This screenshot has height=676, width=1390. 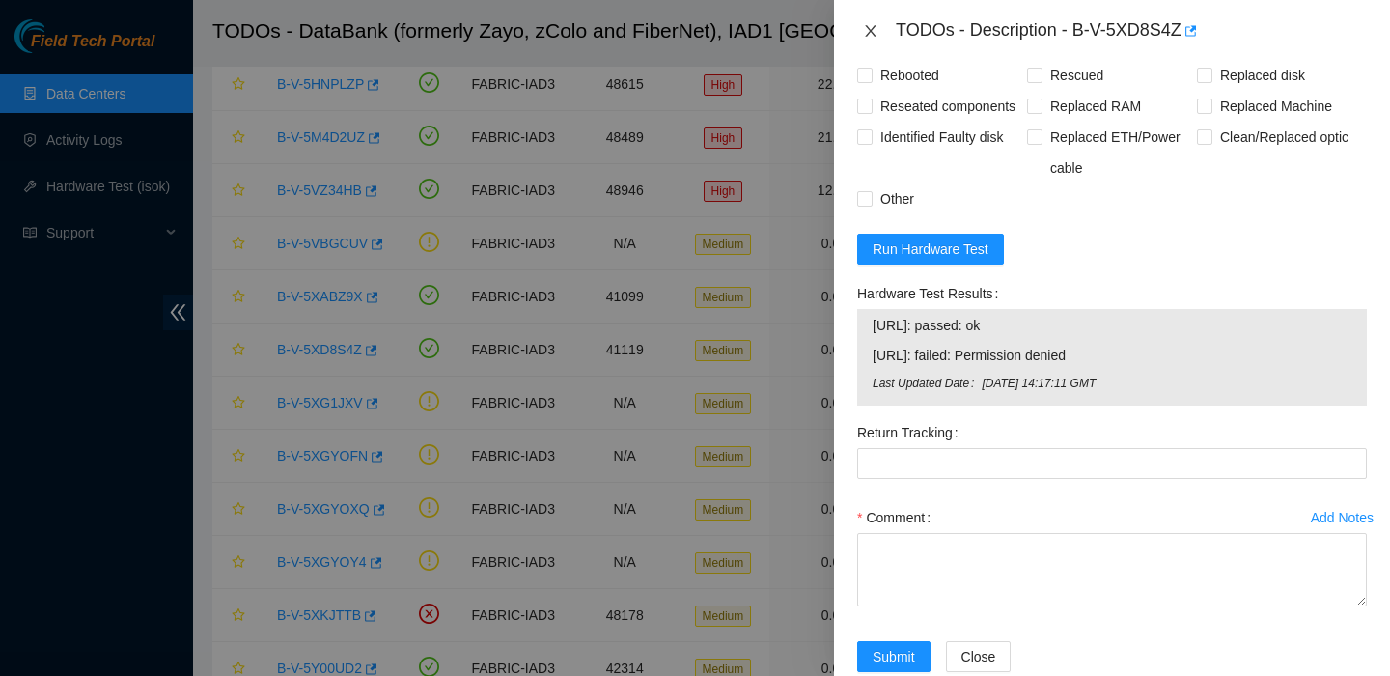 What do you see at coordinates (948, 106) in the screenshot?
I see `span: Reseated components` at bounding box center [948, 106].